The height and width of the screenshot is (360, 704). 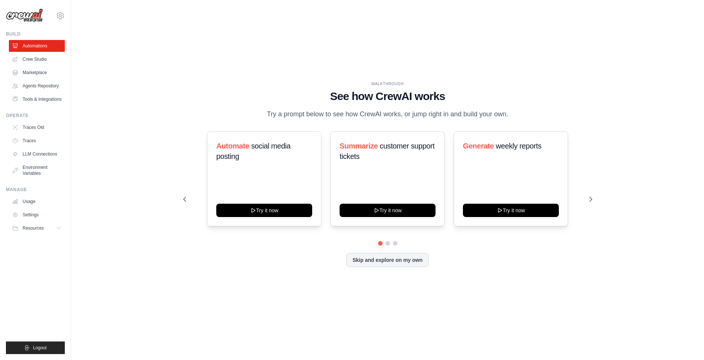 I want to click on a: Environment Variables, so click(x=37, y=170).